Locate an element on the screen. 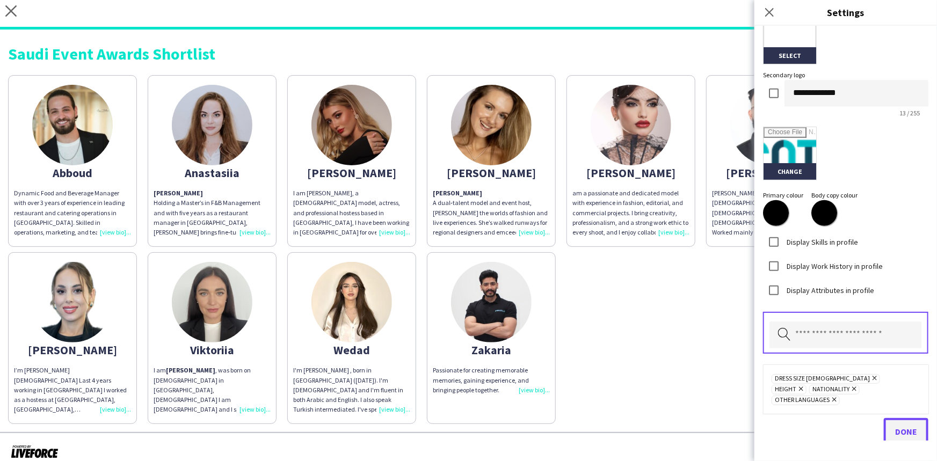 This screenshot has height=461, width=937. button: Done is located at coordinates (906, 432).